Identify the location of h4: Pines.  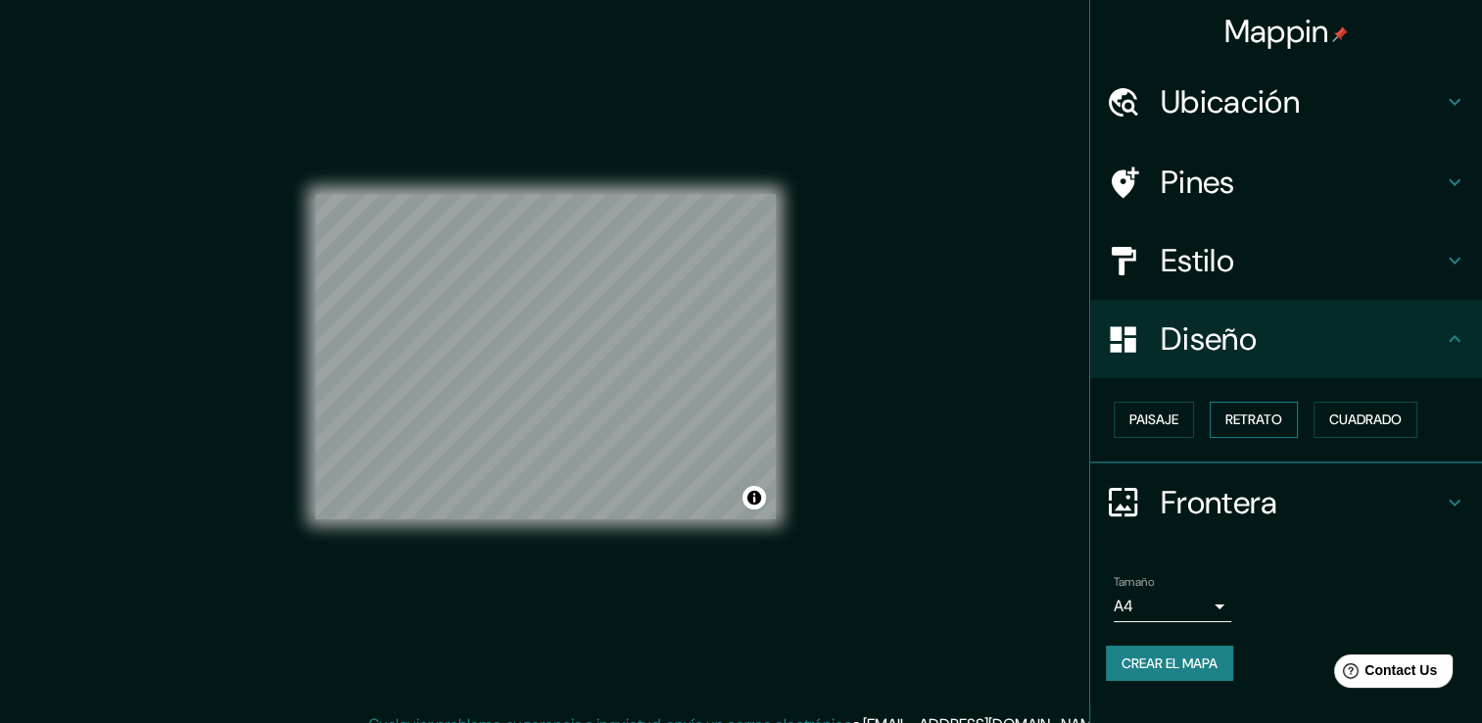
(1302, 182).